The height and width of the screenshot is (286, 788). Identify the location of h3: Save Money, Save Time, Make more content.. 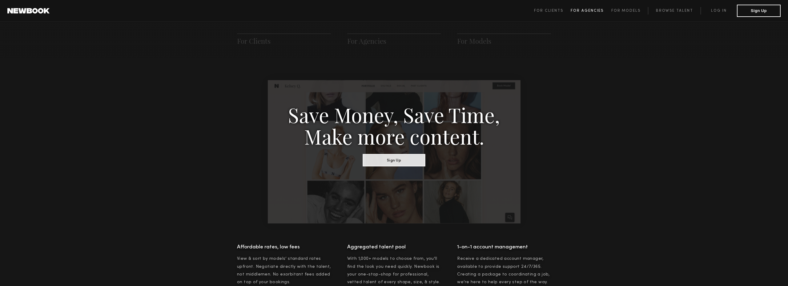
(394, 125).